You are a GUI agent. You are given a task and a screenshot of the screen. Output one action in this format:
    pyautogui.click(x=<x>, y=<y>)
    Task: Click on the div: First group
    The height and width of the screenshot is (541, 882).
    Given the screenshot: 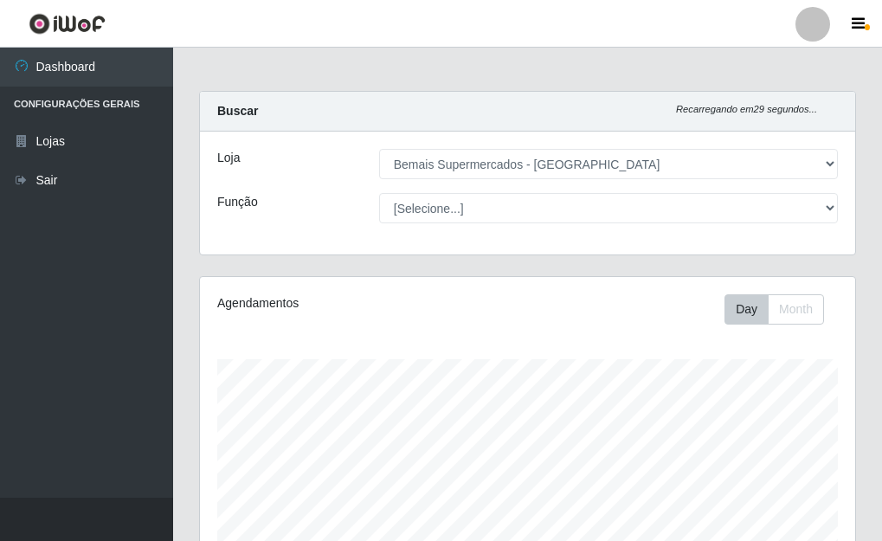 What is the action you would take?
    pyautogui.click(x=774, y=309)
    